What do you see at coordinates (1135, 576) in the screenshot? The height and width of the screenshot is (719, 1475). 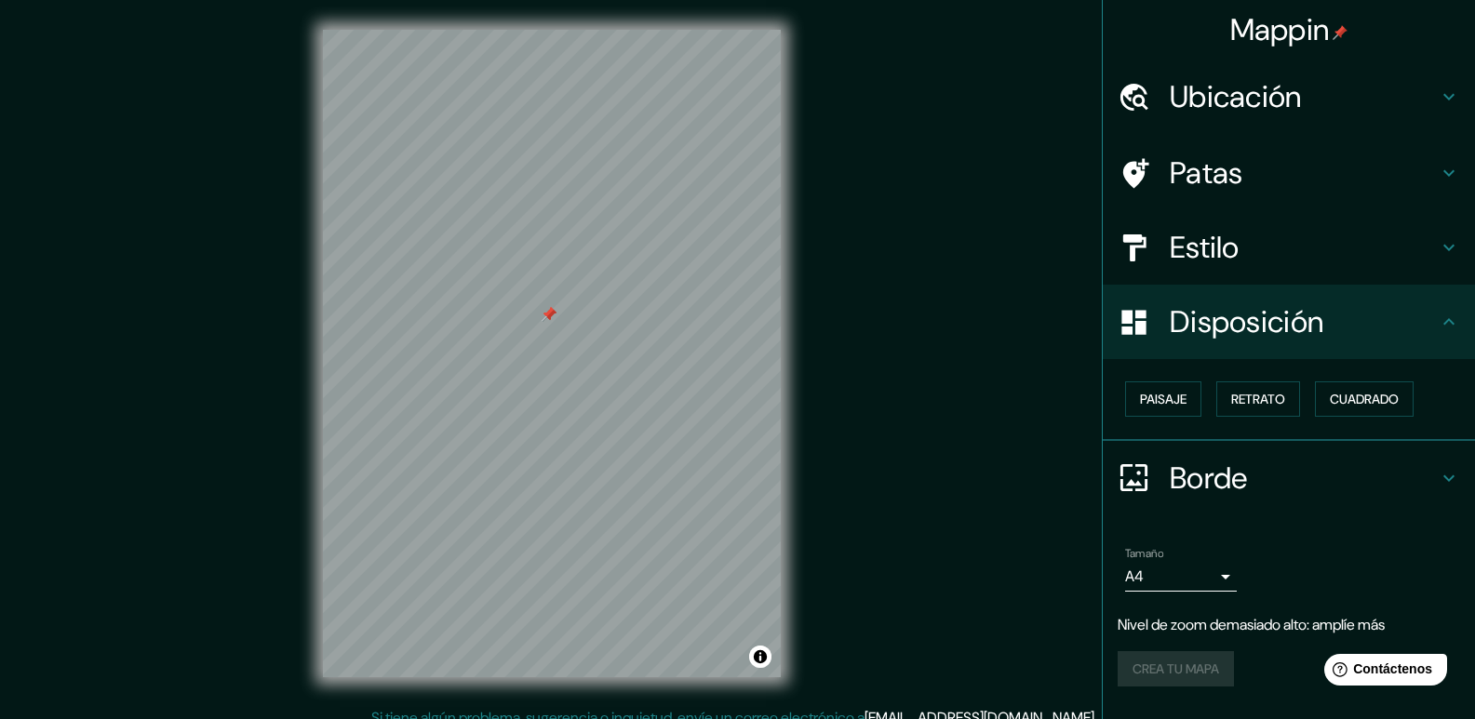 I see `font: A4` at bounding box center [1135, 576].